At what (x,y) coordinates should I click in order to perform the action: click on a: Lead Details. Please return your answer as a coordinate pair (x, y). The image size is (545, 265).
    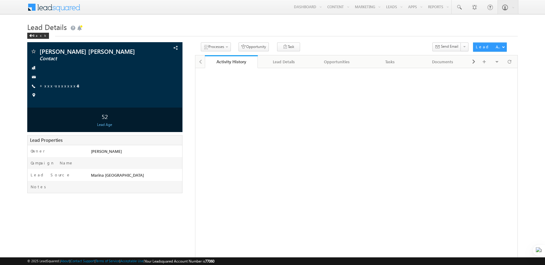
    Looking at the image, I should click on (284, 62).